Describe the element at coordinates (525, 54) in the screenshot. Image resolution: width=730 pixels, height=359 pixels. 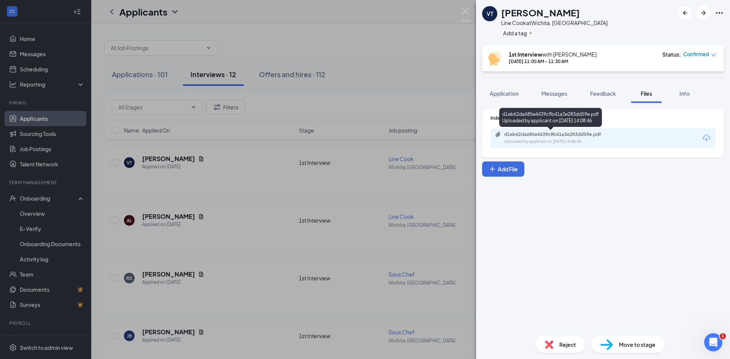
I see `b: 1st Interview` at that location.